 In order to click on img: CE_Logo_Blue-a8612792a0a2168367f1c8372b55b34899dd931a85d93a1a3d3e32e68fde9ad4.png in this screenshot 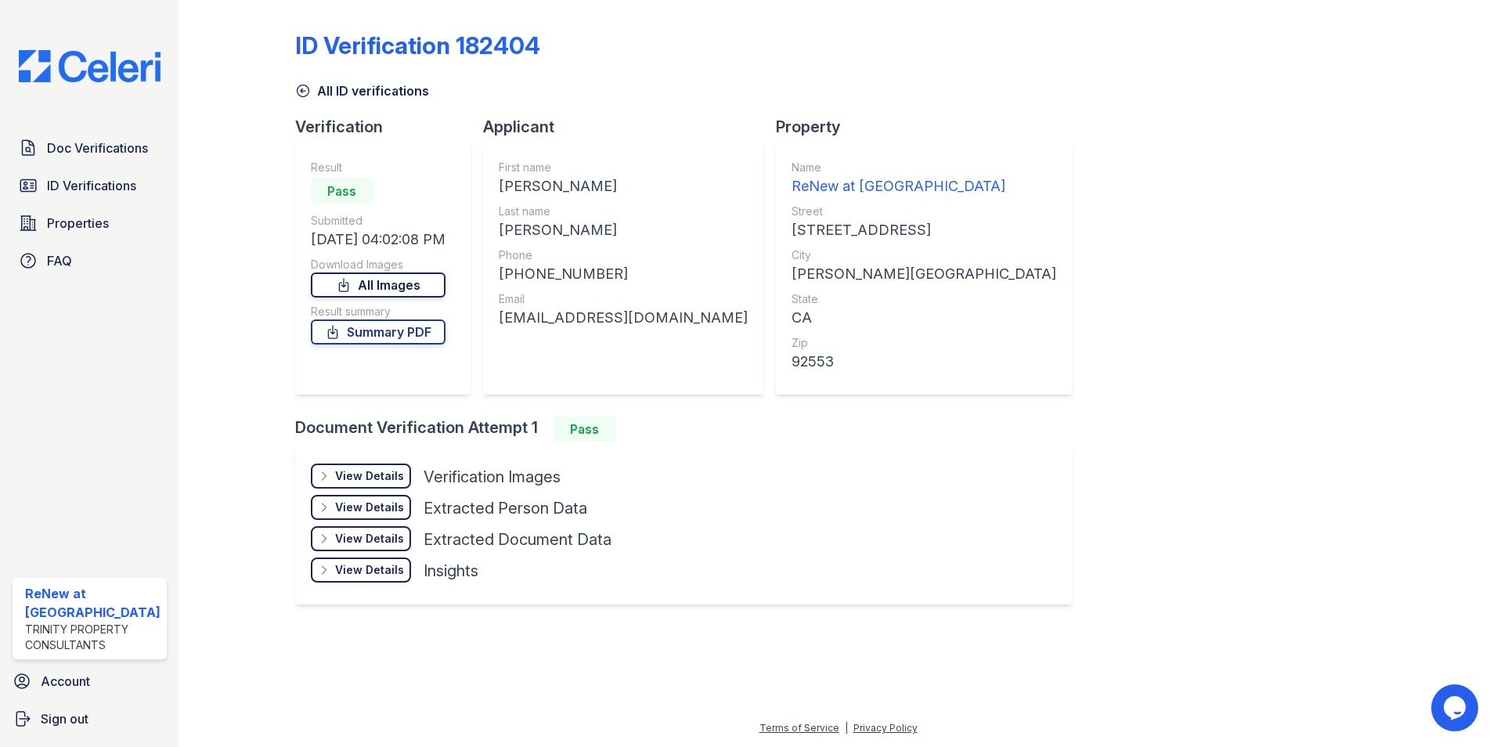, I will do `click(89, 66)`.